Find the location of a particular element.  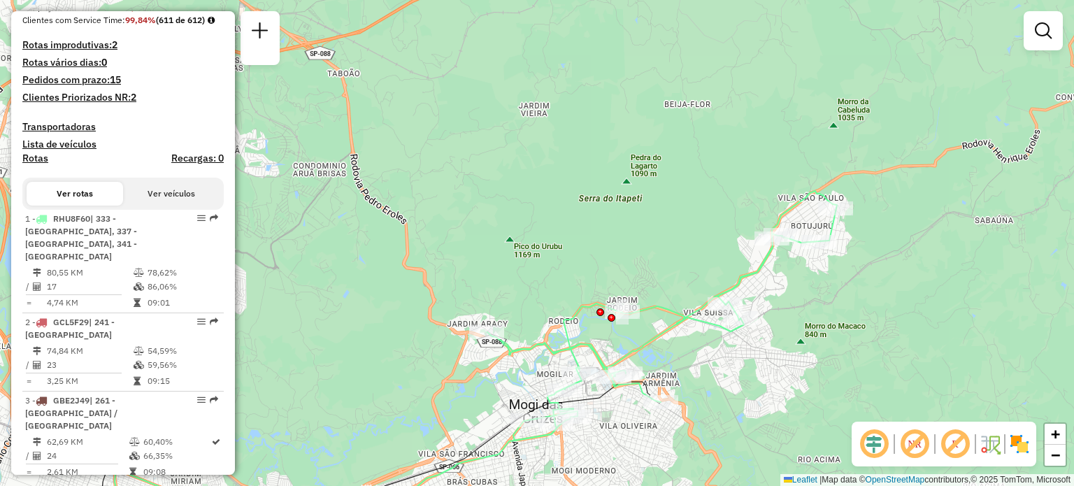

em: Rotas cross docking consideradas is located at coordinates (211, 20).